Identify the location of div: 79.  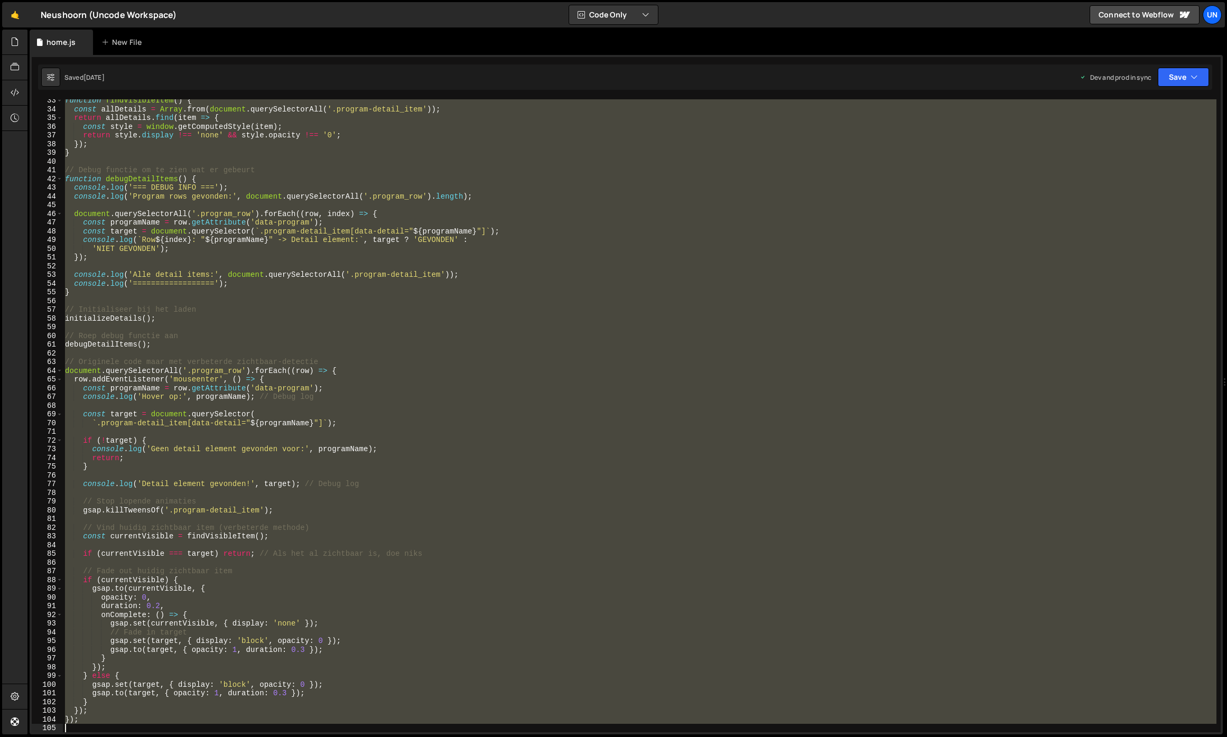
(47, 501).